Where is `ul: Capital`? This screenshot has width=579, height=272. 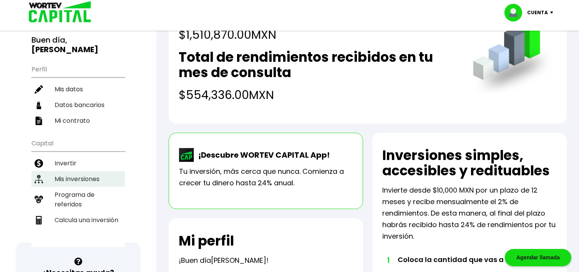 ul: Capital is located at coordinates (78, 191).